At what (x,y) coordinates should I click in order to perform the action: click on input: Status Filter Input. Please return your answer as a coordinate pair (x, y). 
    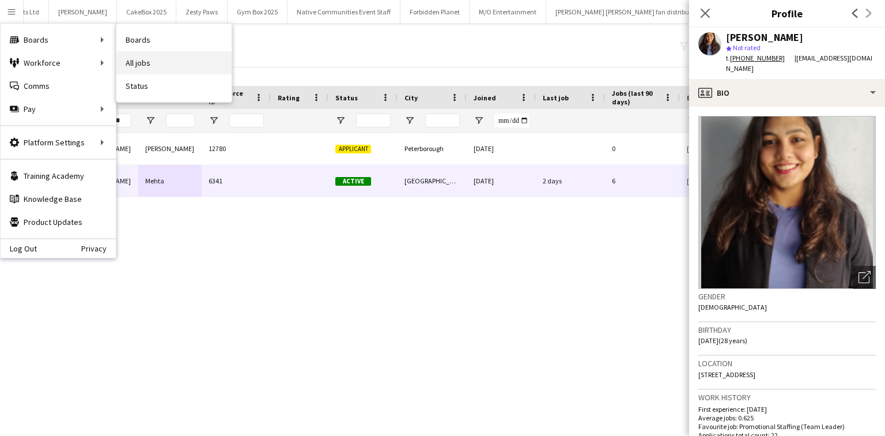
    Looking at the image, I should click on (374, 120).